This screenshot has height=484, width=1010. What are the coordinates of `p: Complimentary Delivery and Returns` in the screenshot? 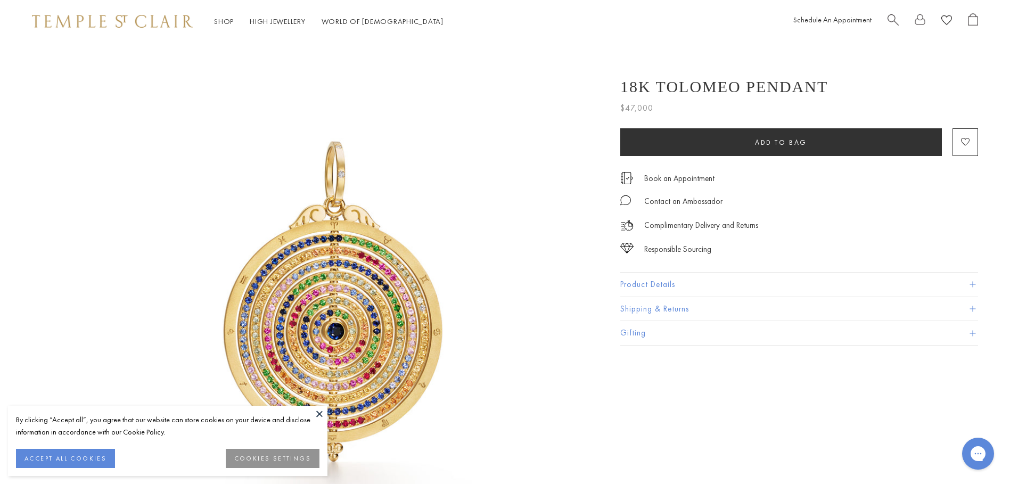 It's located at (701, 225).